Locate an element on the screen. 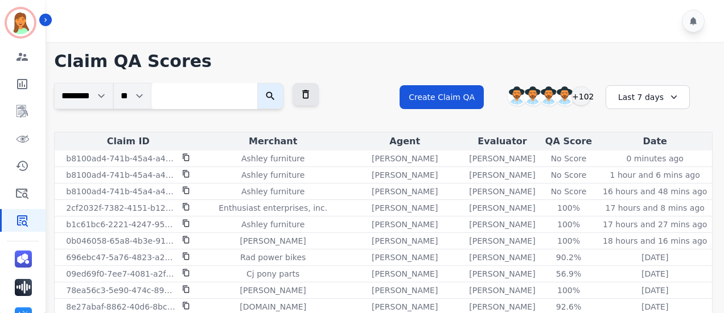 This screenshot has width=724, height=313. p: 8e27abaf-8862-40d6-8bc7-5b345ee40a59 is located at coordinates (121, 307).